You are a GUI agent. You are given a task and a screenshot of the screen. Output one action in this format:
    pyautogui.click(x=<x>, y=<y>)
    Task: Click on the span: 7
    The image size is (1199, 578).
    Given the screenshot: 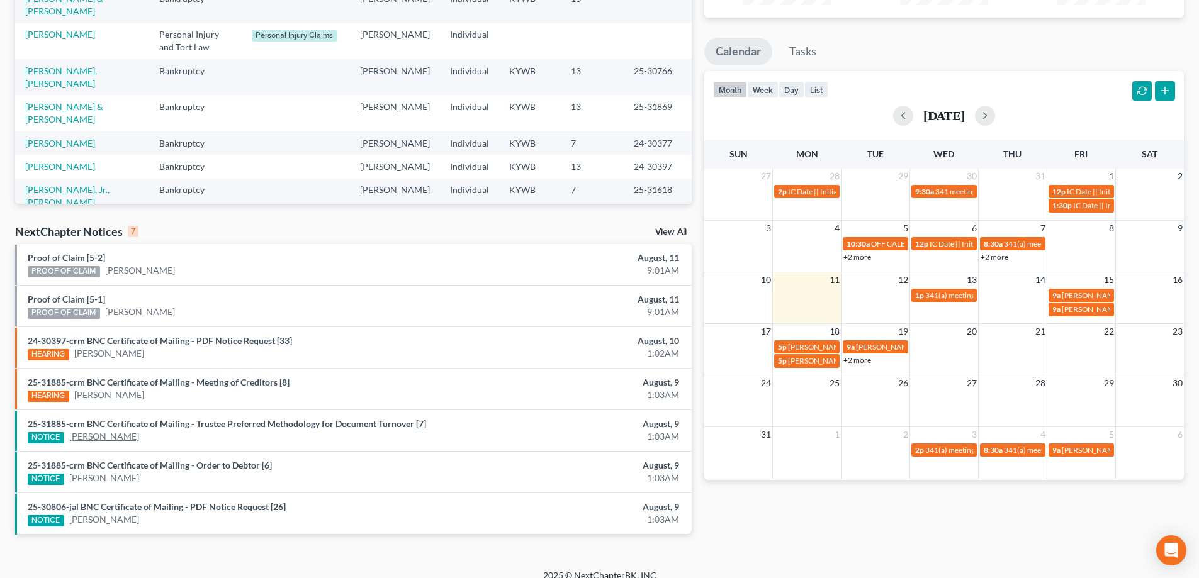 What is the action you would take?
    pyautogui.click(x=1043, y=228)
    